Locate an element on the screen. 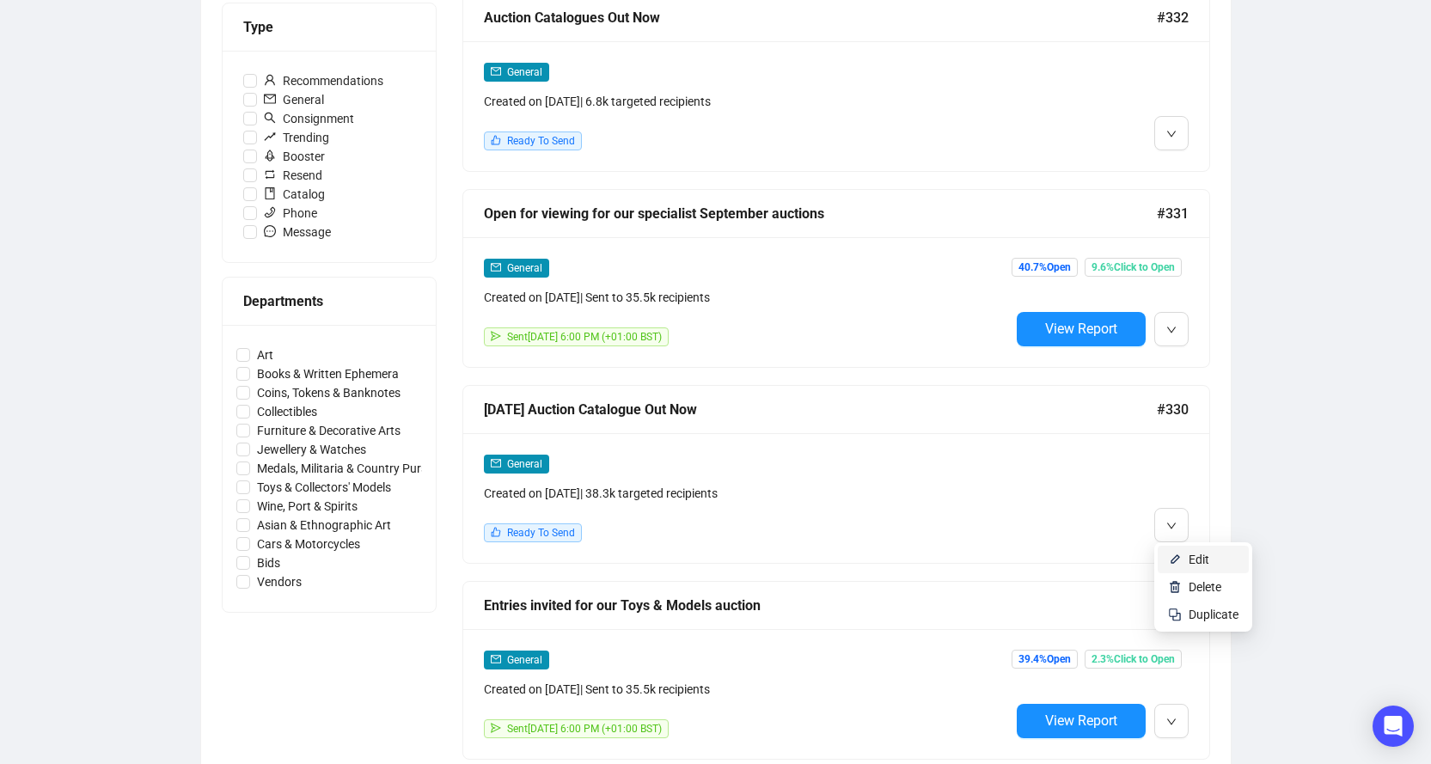 The height and width of the screenshot is (764, 1431). div: Open for viewing for our specialist September auctions is located at coordinates (820, 213).